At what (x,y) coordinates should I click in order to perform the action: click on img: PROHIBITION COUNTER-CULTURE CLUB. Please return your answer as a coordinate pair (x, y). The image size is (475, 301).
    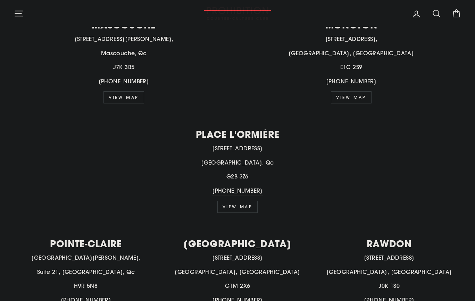
    Looking at the image, I should click on (238, 13).